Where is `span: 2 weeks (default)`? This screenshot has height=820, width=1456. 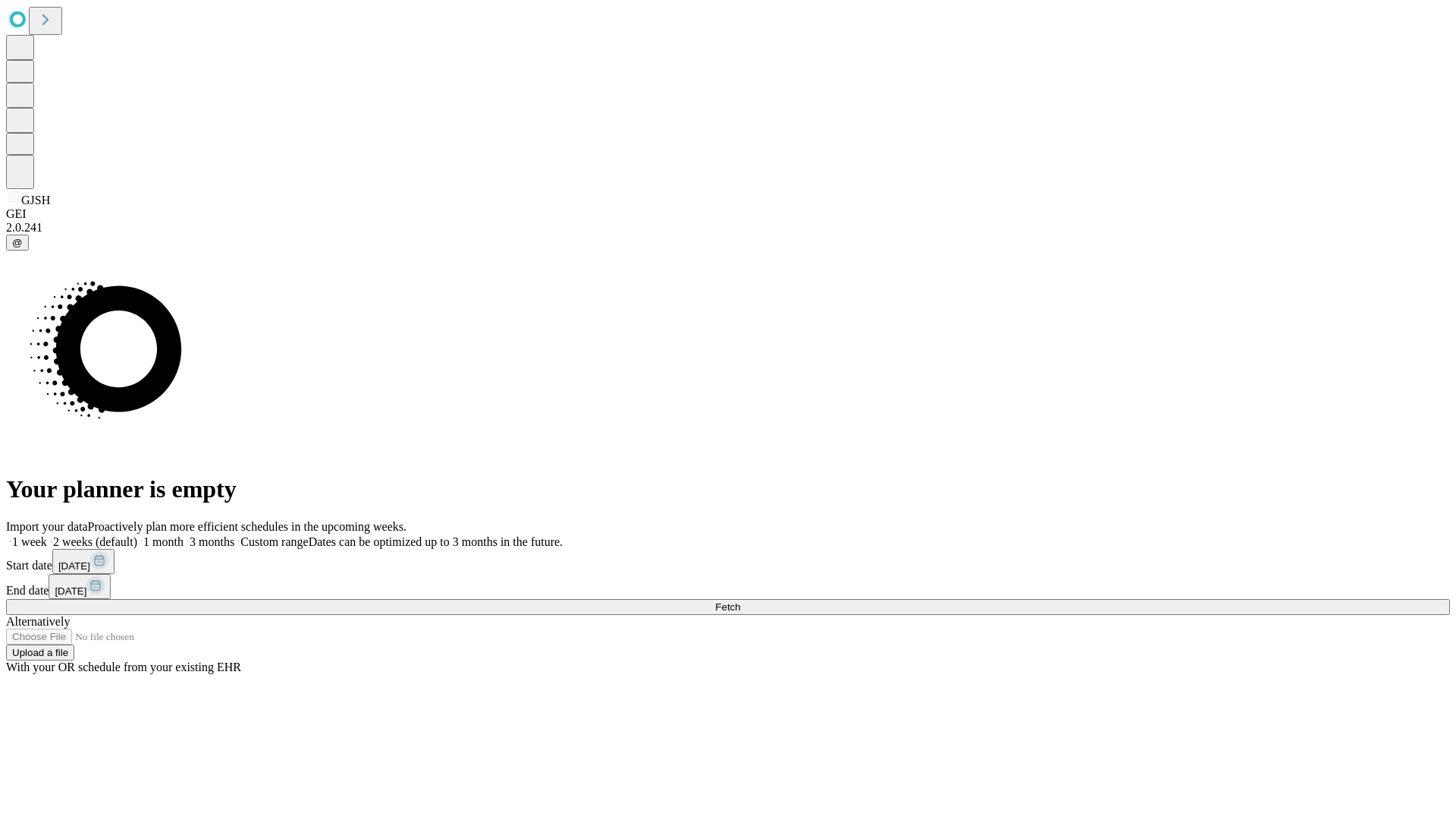
span: 2 weeks (default) is located at coordinates (95, 541).